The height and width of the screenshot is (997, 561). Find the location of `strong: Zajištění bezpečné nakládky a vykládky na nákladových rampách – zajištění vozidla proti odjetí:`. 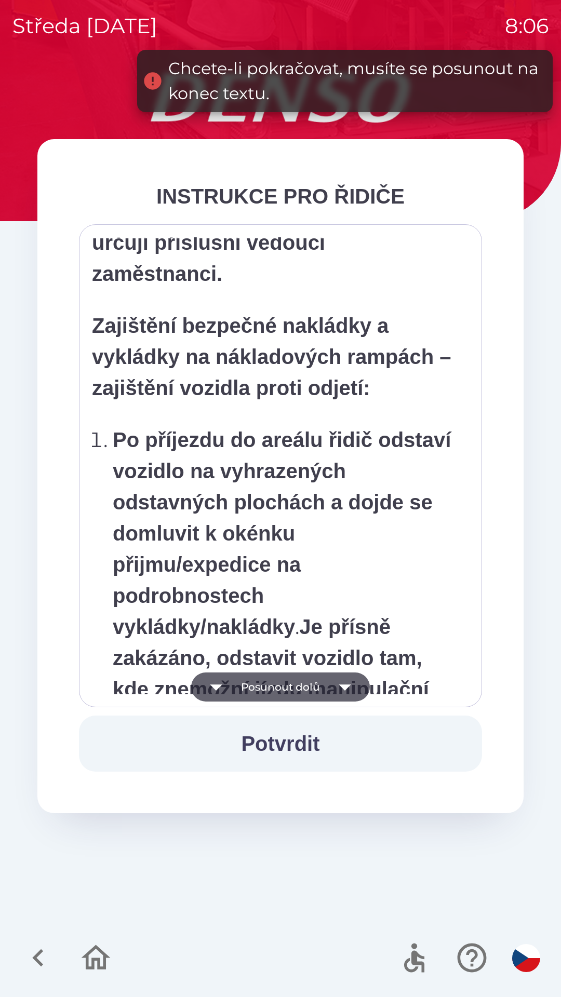

strong: Zajištění bezpečné nakládky a vykládky na nákladových rampách – zajištění vozidla proti odjetí: is located at coordinates (271, 357).